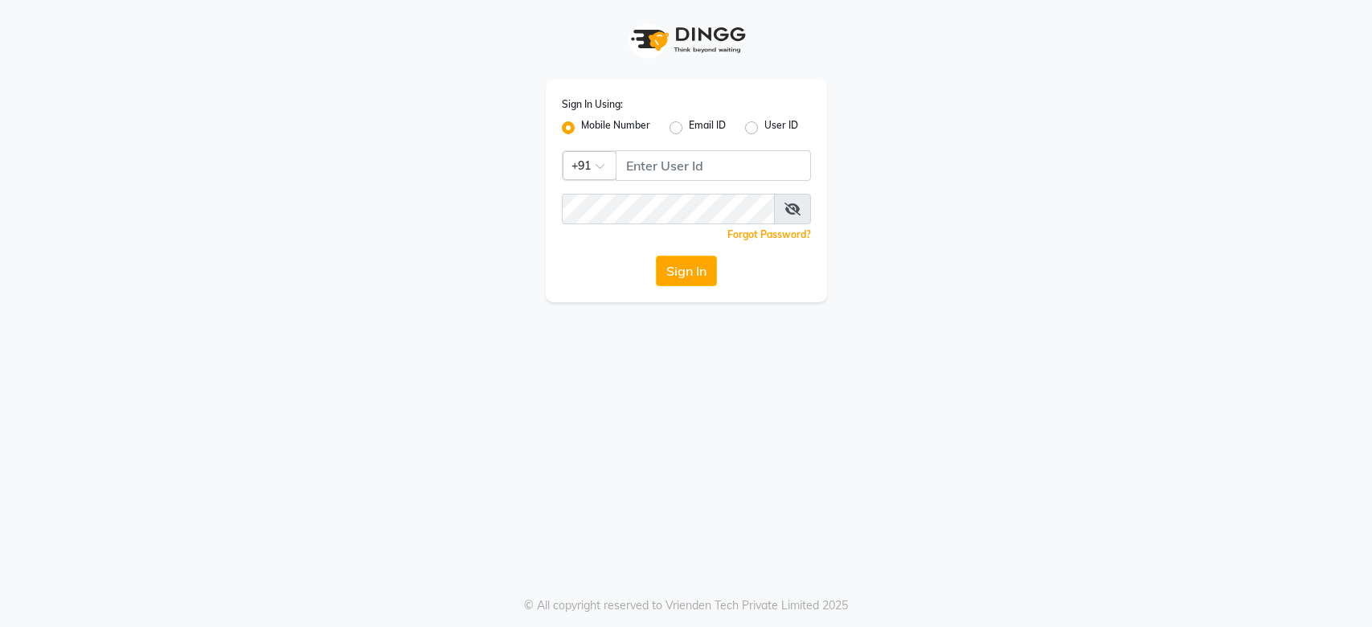  I want to click on img: logo1.svg, so click(686, 39).